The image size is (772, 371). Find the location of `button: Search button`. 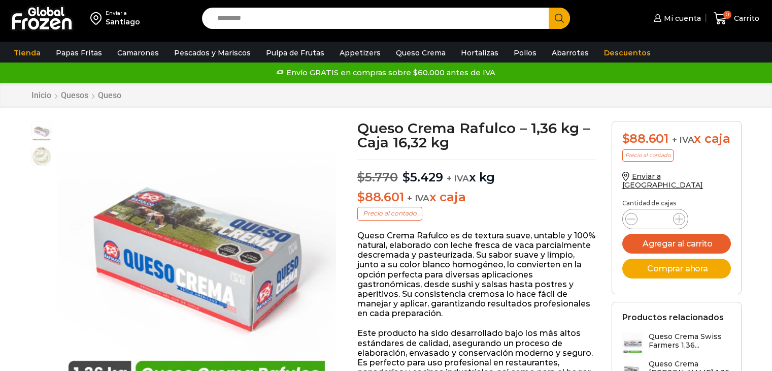

button: Search button is located at coordinates (559, 18).